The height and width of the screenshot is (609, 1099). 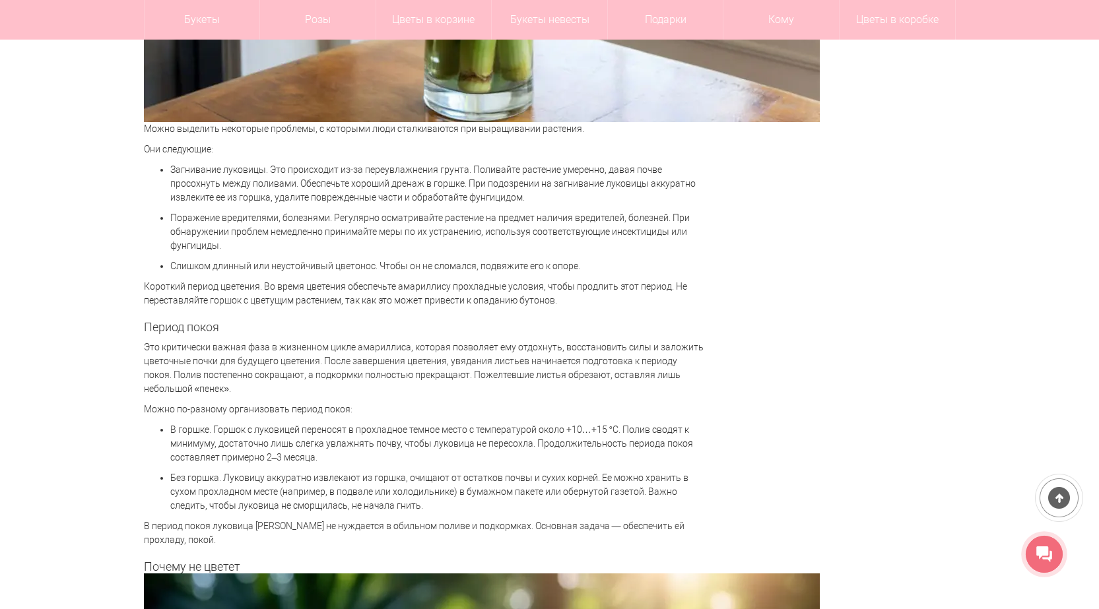 I want to click on p: Можно выделить некоторые проблемы, с которыми люди сталкиваются при выращивании растения., so click(x=425, y=129).